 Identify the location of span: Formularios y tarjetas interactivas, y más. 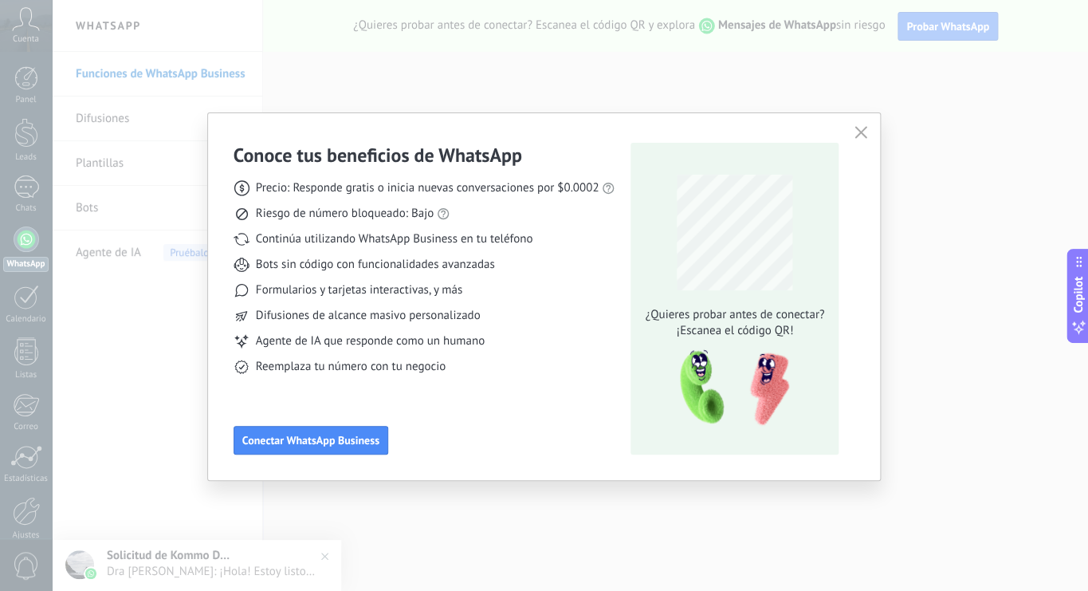
(359, 290).